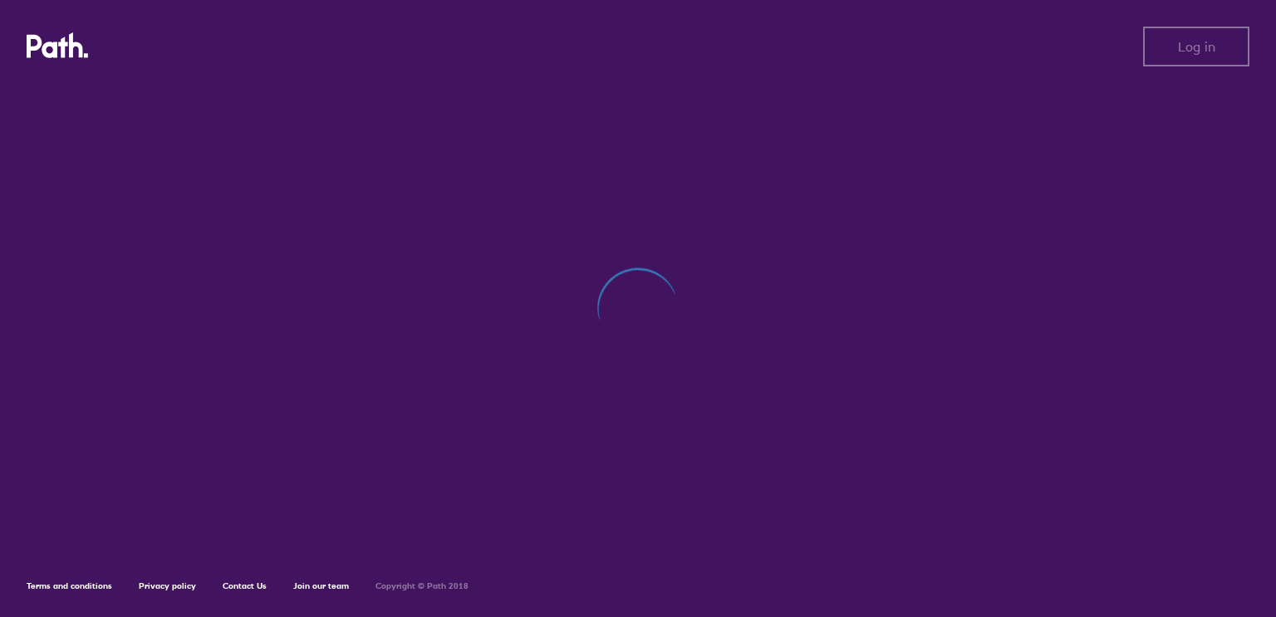 Image resolution: width=1276 pixels, height=617 pixels. Describe the element at coordinates (422, 587) in the screenshot. I see `h6: Copyright © Path 2018` at that location.